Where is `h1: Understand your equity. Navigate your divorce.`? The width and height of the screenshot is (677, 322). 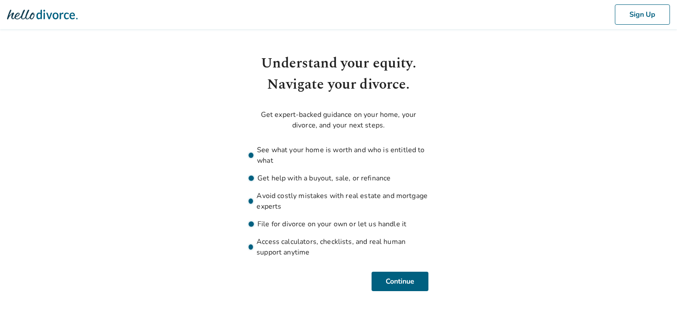 h1: Understand your equity. Navigate your divorce. is located at coordinates (338, 74).